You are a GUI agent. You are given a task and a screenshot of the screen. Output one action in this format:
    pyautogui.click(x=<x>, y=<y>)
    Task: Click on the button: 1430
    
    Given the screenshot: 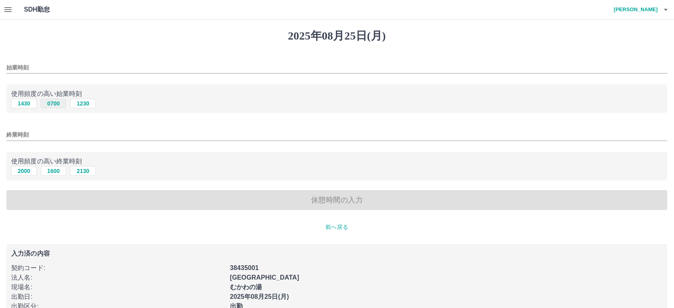 What is the action you would take?
    pyautogui.click(x=24, y=103)
    